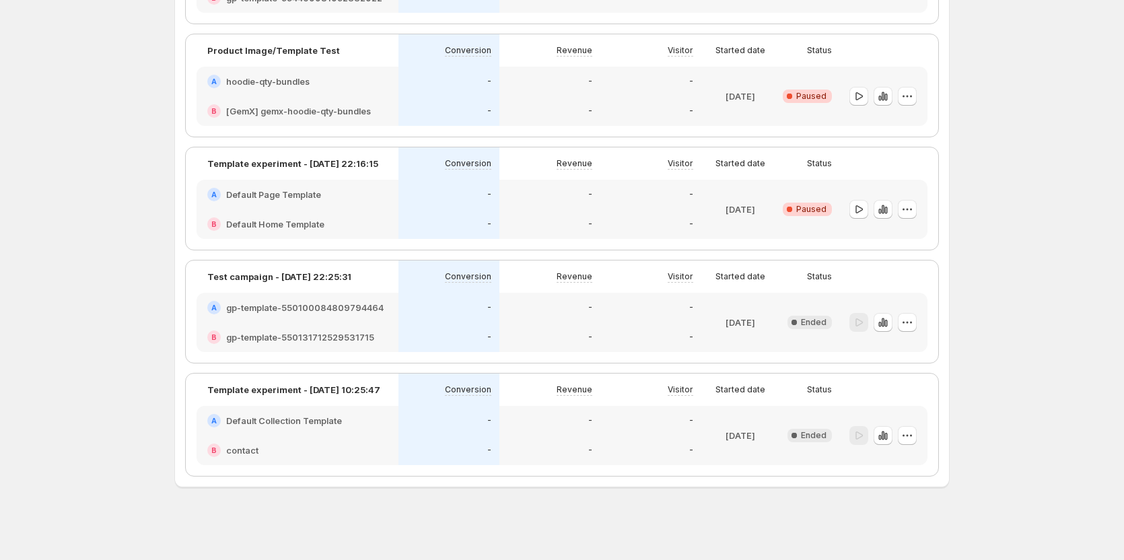 Image resolution: width=1124 pixels, height=560 pixels. What do you see at coordinates (273, 194) in the screenshot?
I see `h2: Default Page Template` at bounding box center [273, 194].